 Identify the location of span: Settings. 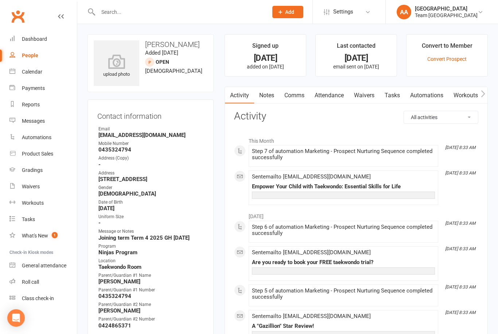
(343, 12).